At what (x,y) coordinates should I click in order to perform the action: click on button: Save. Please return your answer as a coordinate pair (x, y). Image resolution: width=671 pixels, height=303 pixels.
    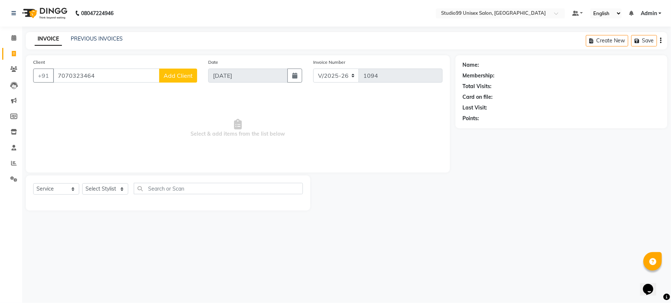
    Looking at the image, I should click on (644, 41).